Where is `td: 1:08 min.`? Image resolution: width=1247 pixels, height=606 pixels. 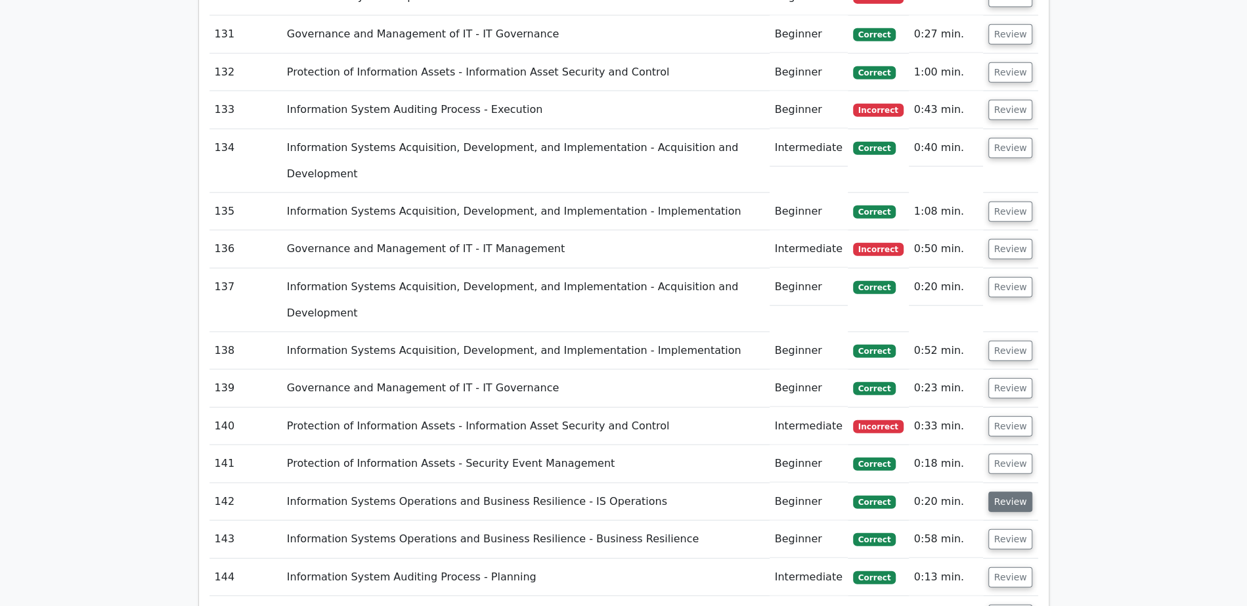 td: 1:08 min. is located at coordinates (946, 211).